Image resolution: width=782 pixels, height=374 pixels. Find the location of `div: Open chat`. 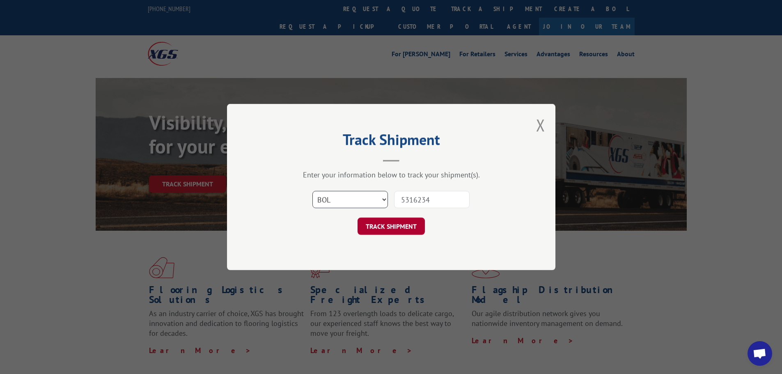

div: Open chat is located at coordinates (760, 353).